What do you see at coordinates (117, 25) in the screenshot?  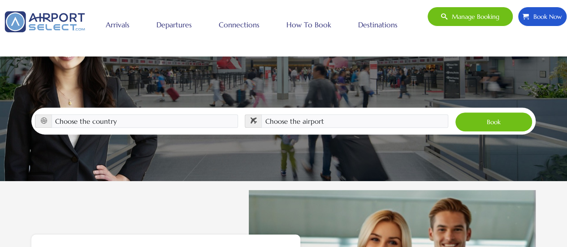 I see `a: Arrivals` at bounding box center [117, 25].